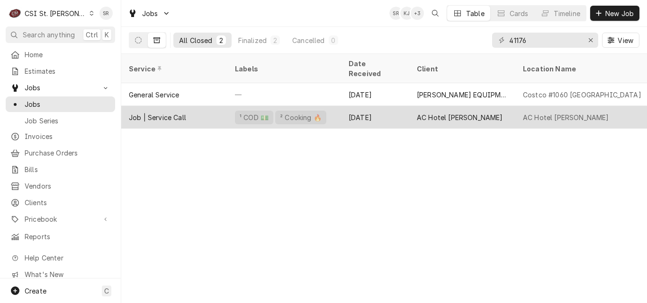 Image resolution: width=647 pixels, height=303 pixels. I want to click on div: Finalized, so click(252, 40).